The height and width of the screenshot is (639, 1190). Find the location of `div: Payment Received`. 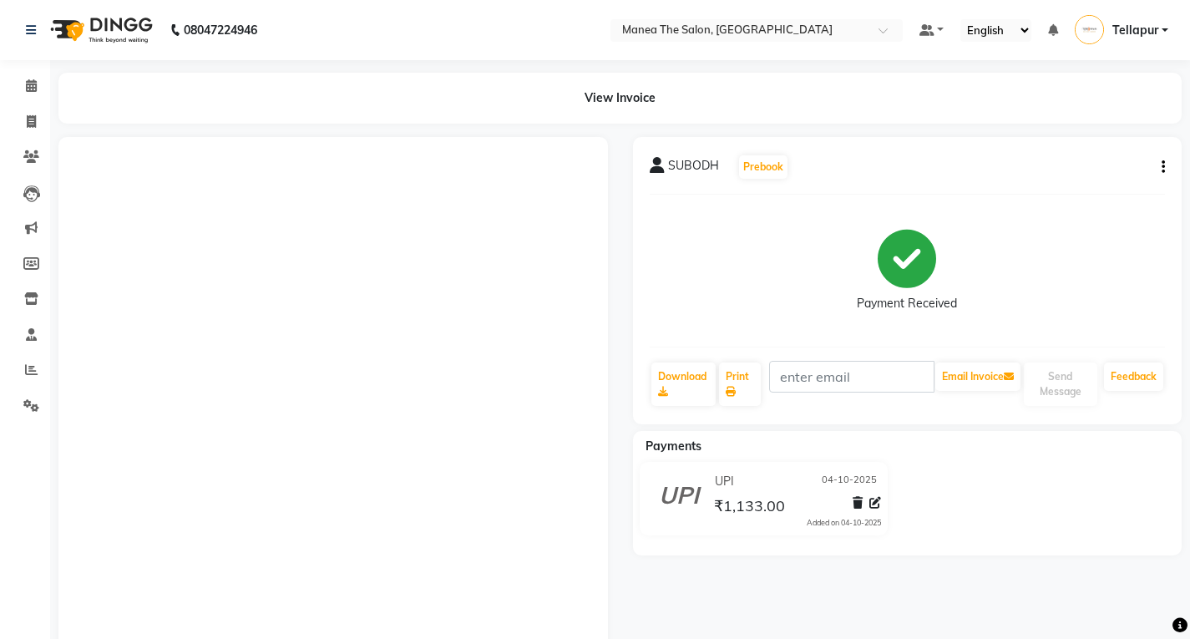

div: Payment Received is located at coordinates (907, 303).